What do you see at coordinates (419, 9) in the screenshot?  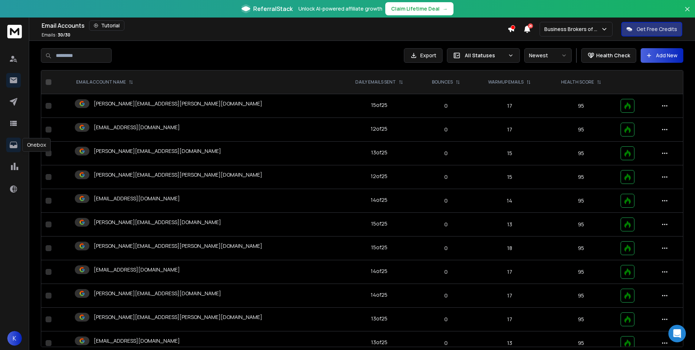 I see `button: Claim Lifetime Deal→` at bounding box center [419, 9].